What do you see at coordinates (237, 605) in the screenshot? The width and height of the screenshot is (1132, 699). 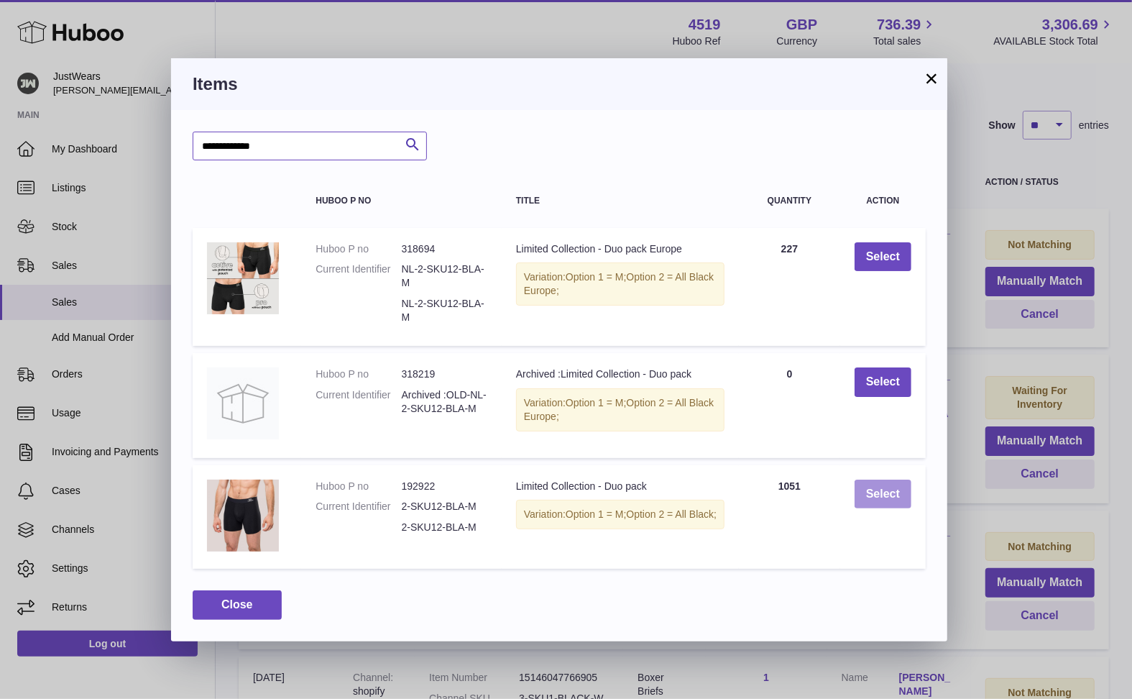 I see `button: Close` at bounding box center [237, 605].